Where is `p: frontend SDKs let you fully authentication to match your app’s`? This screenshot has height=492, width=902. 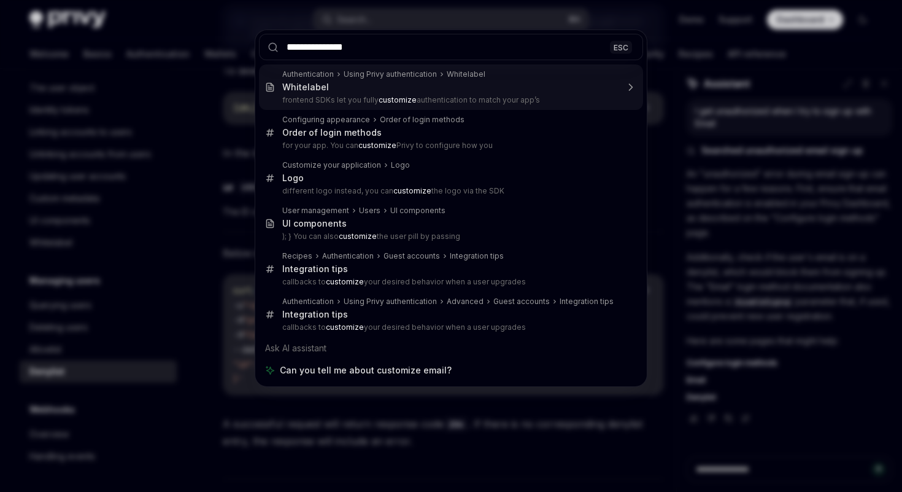 p: frontend SDKs let you fully authentication to match your app’s is located at coordinates (450, 100).